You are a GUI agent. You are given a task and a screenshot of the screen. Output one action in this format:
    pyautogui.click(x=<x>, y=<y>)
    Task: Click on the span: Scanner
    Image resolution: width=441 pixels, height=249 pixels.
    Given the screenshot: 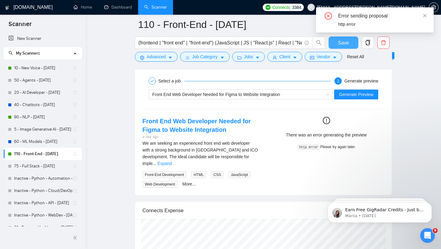 What is the action you would take?
    pyautogui.click(x=20, y=26)
    